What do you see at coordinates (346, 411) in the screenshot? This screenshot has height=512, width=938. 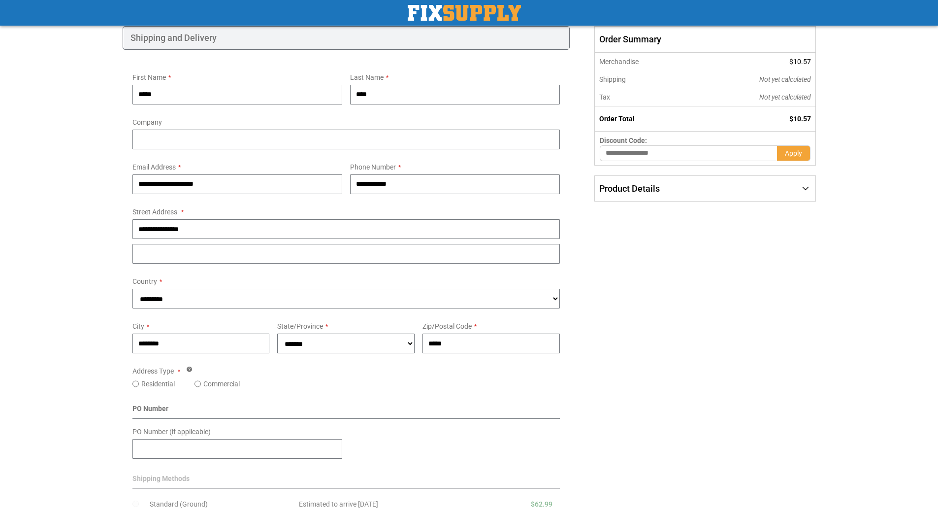 I see `div: PO Number` at bounding box center [346, 411].